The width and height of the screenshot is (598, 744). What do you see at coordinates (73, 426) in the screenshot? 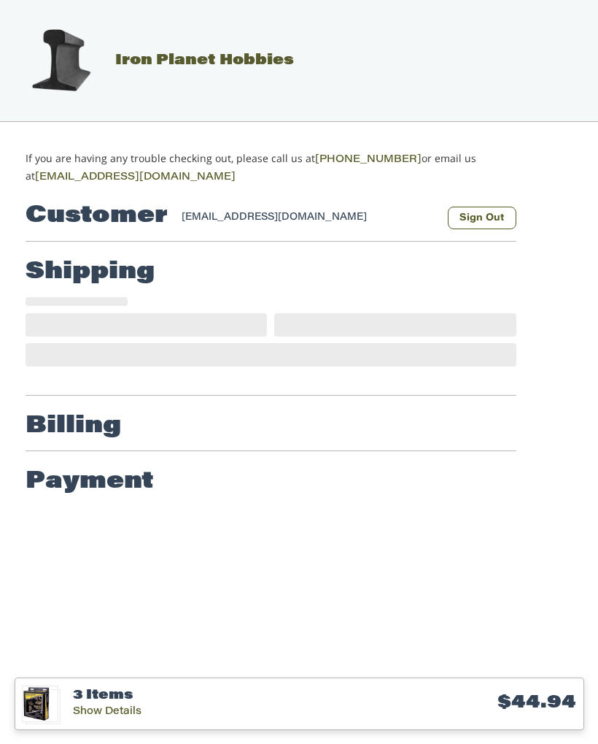
I see `h2: Billing` at bounding box center [73, 426].